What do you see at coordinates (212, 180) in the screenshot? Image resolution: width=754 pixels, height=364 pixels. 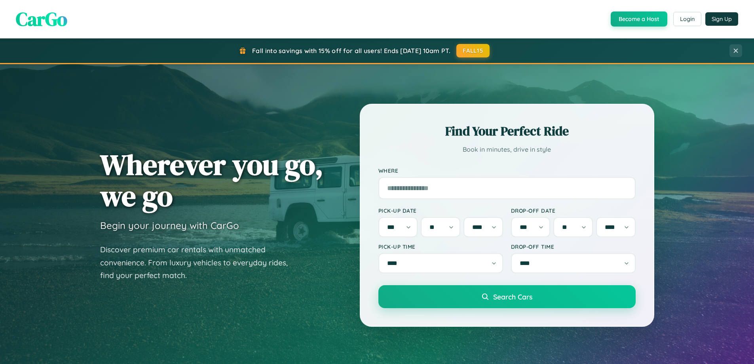 I see `h1: Wherever you go, we go` at bounding box center [212, 180].